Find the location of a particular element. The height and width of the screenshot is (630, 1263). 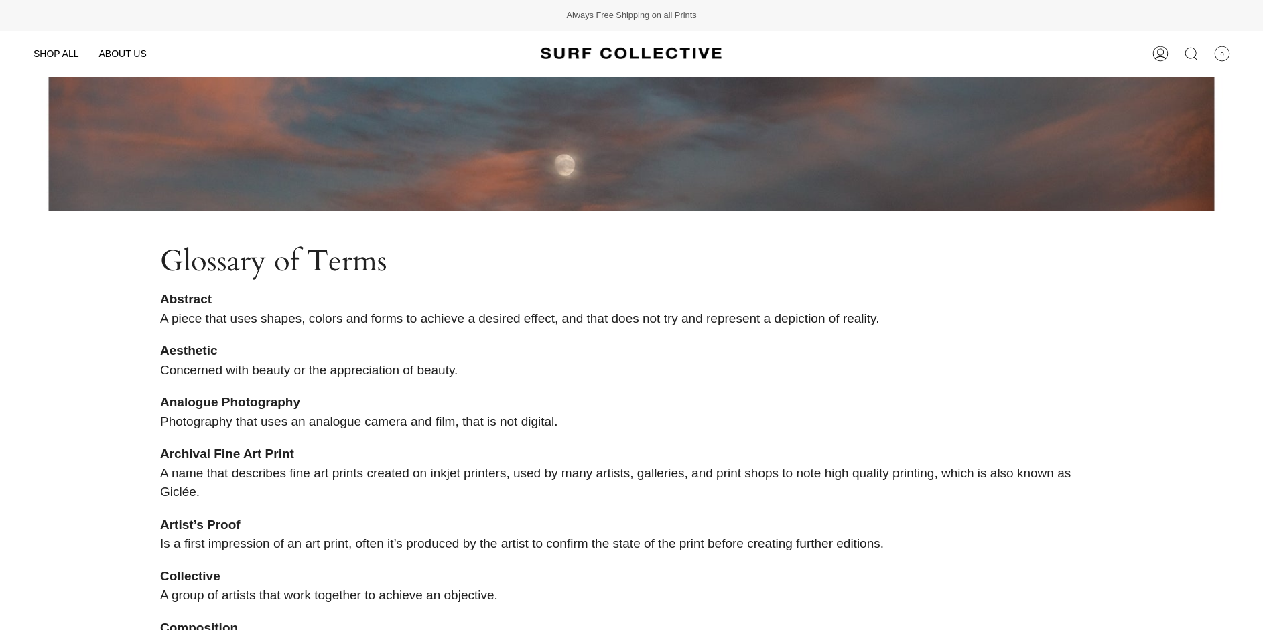

div: SHOP ALL is located at coordinates (56, 54).